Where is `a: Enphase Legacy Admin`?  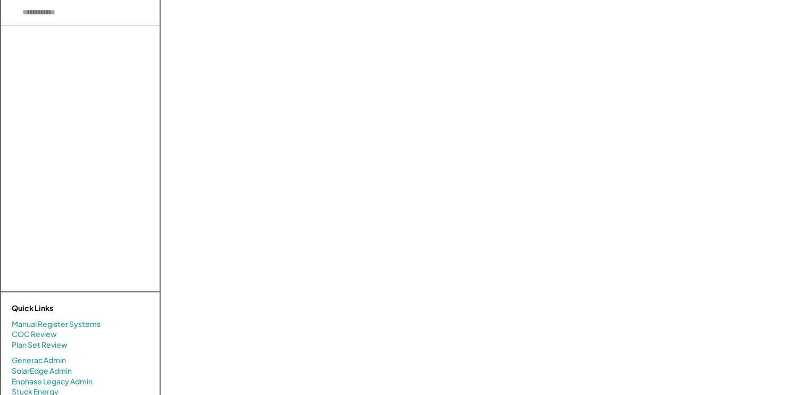
a: Enphase Legacy Admin is located at coordinates (52, 382).